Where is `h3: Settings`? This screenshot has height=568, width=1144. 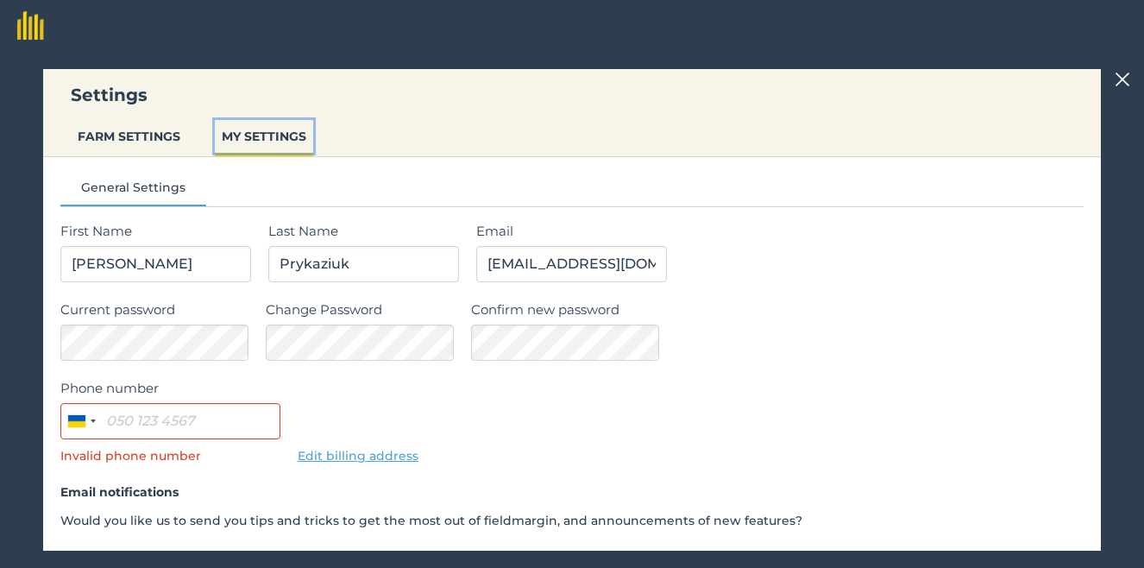
h3: Settings is located at coordinates (572, 95).